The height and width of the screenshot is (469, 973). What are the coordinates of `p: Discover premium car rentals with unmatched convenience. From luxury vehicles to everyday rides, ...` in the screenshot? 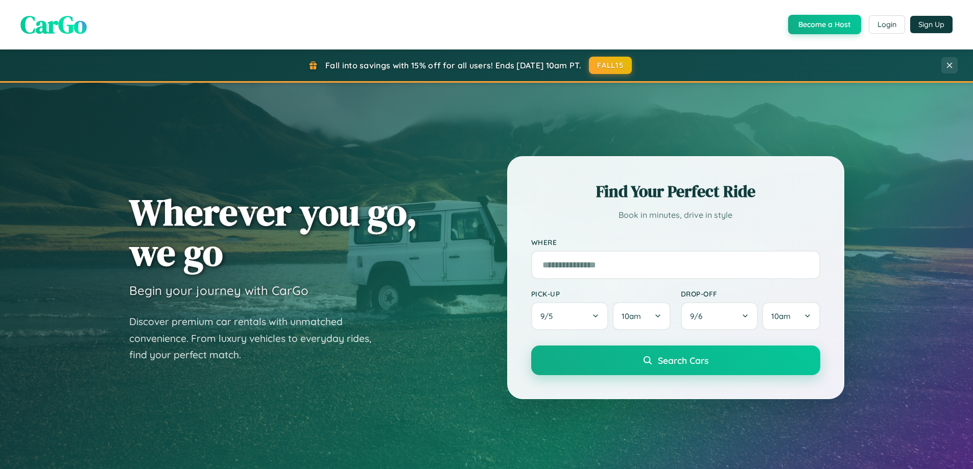 It's located at (257, 339).